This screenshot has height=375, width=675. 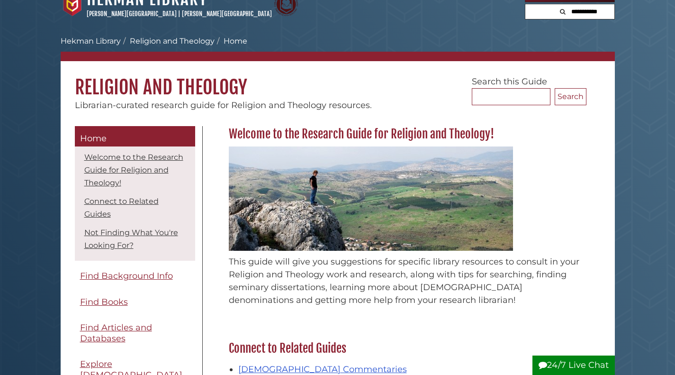 I want to click on a: Hekman Library, so click(x=90, y=41).